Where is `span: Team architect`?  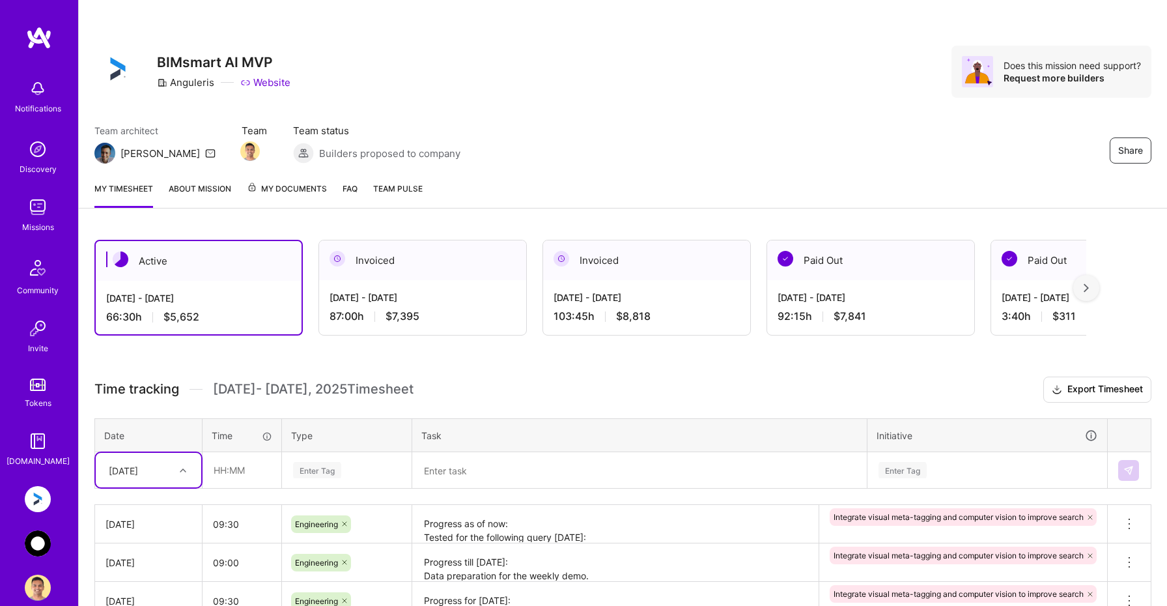
span: Team architect is located at coordinates (155, 130).